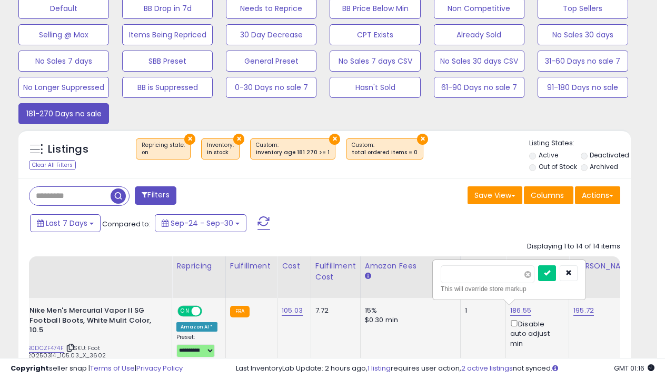  I want to click on div: Title, so click(85, 266).